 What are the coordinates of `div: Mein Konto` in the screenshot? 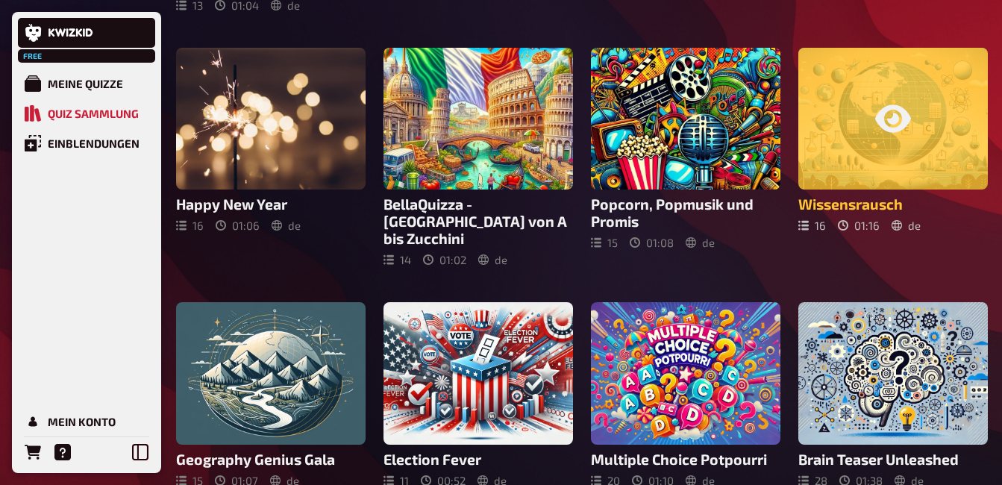 It's located at (81, 421).